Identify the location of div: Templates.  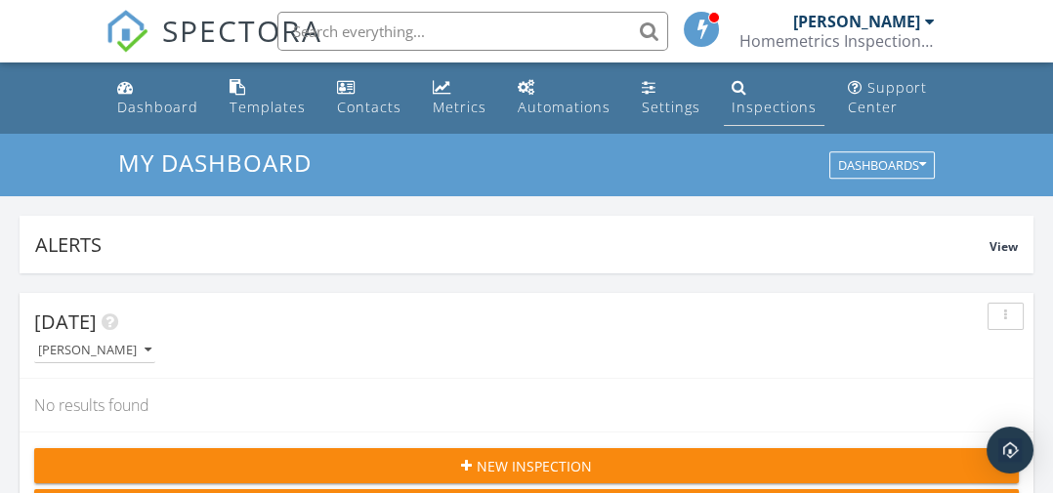
(268, 107).